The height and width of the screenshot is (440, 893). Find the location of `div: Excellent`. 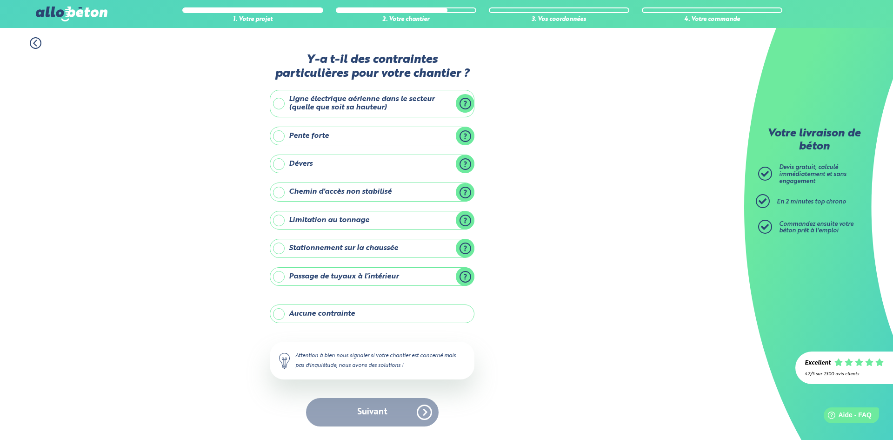

div: Excellent is located at coordinates (818, 363).